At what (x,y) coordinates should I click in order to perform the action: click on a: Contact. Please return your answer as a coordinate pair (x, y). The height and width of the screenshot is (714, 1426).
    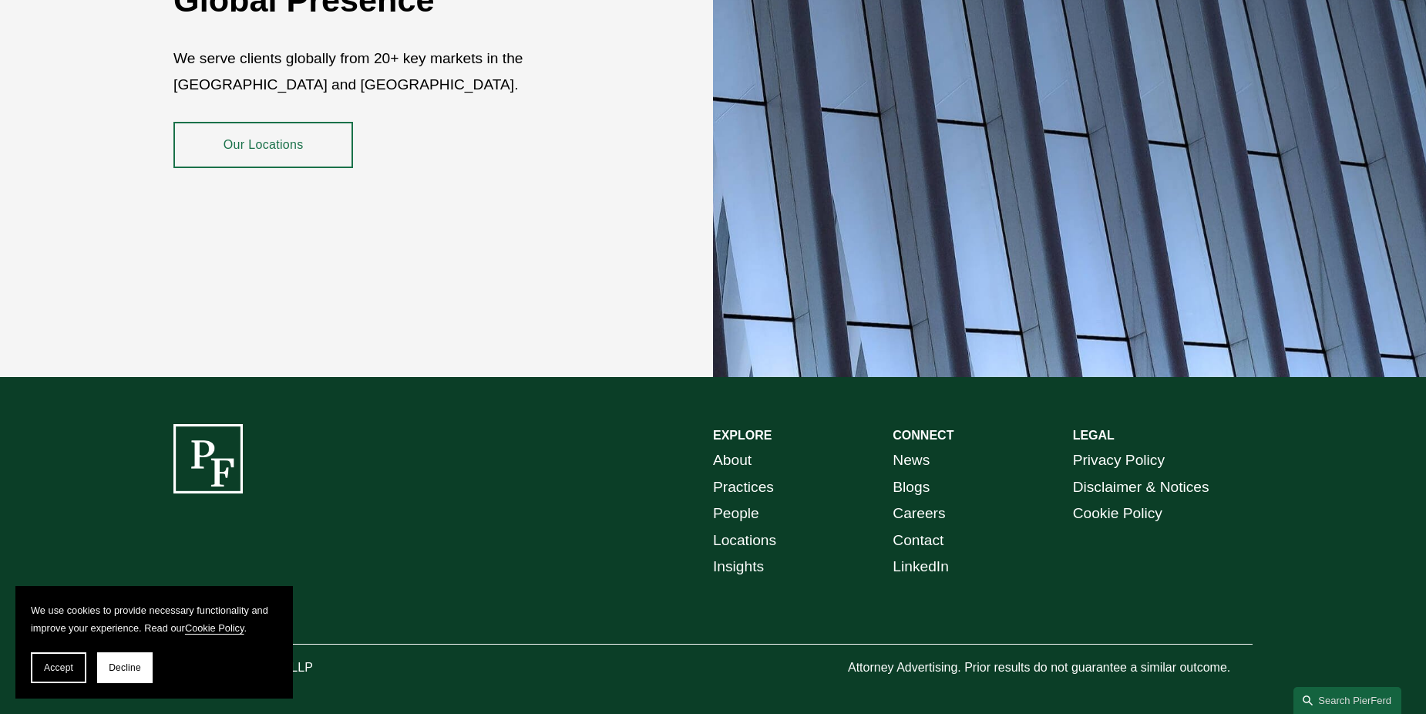
    Looking at the image, I should click on (918, 540).